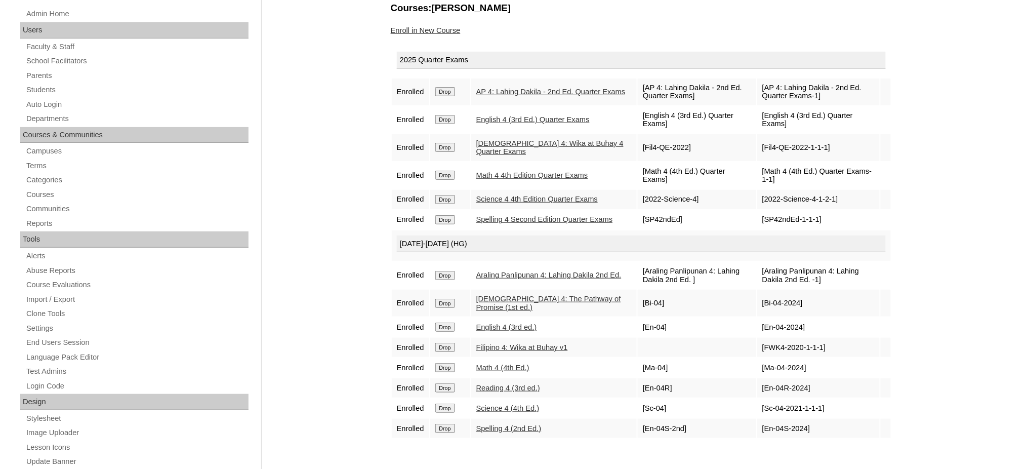 This screenshot has height=469, width=1026. What do you see at coordinates (549, 275) in the screenshot?
I see `a: Araling Panlipunan 4: Lahing Dakila 2nd Ed.` at bounding box center [549, 275].